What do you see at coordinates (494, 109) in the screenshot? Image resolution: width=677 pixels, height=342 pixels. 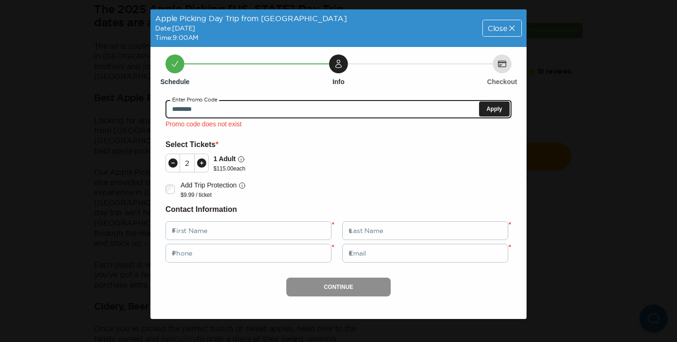 I see `button: Apply` at bounding box center [494, 109].